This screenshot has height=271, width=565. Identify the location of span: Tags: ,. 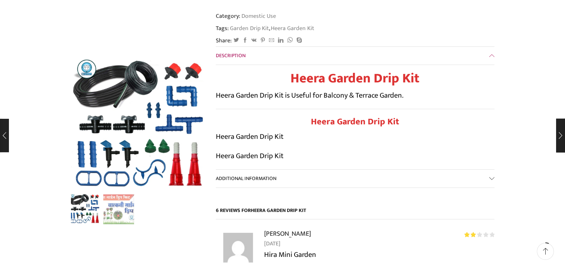
(355, 28).